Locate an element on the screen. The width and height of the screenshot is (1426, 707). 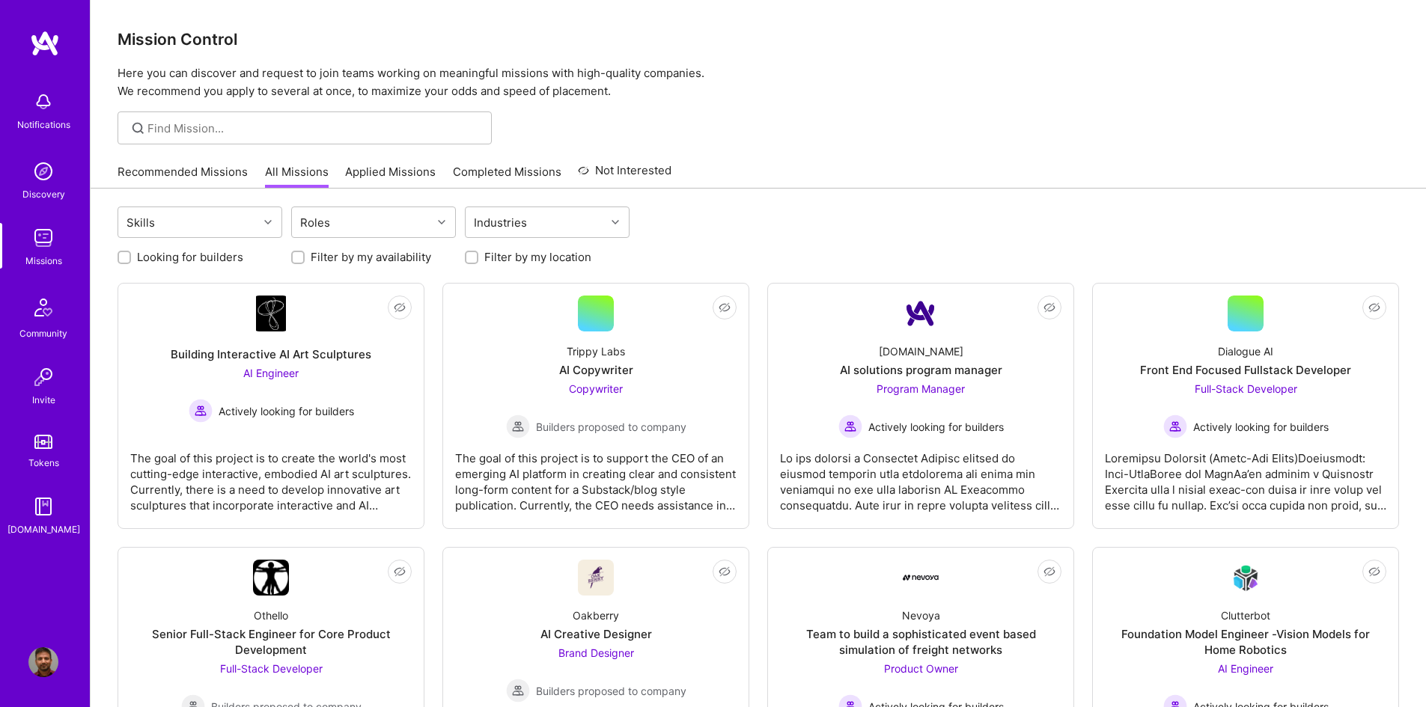
label: Filter by my availability is located at coordinates (370, 257).